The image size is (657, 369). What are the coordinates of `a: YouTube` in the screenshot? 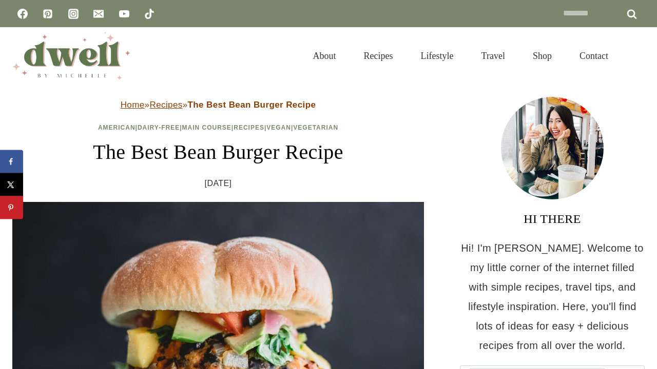 It's located at (124, 14).